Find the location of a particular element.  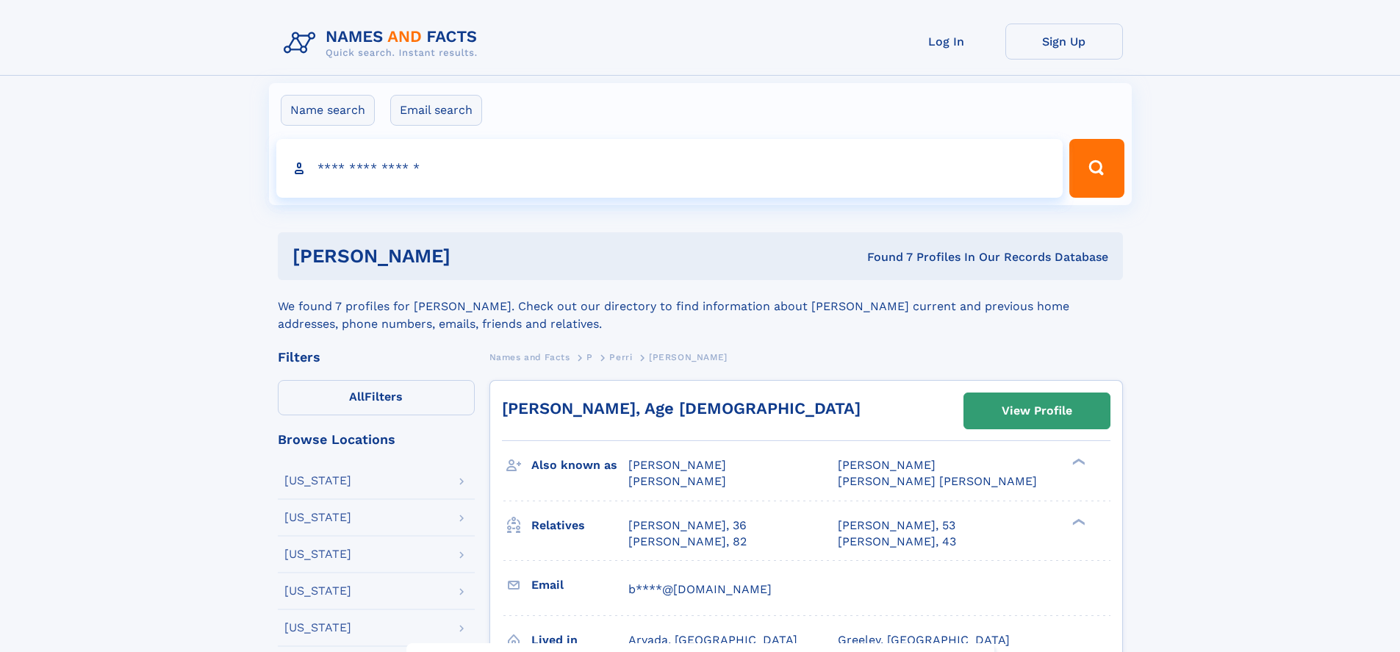

span: Perri is located at coordinates (620, 357).